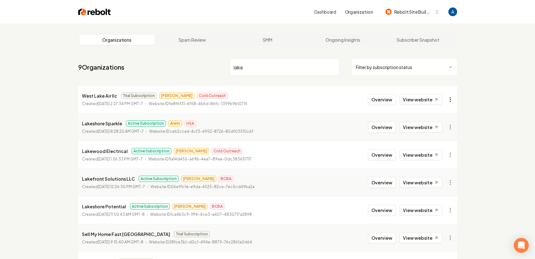 Image resolution: width=535 pixels, height=259 pixels. Describe the element at coordinates (201, 215) in the screenshot. I see `p: Website ID 1ca4b3c9-1ff4-4ce3-a407-4830717a2898` at that location.